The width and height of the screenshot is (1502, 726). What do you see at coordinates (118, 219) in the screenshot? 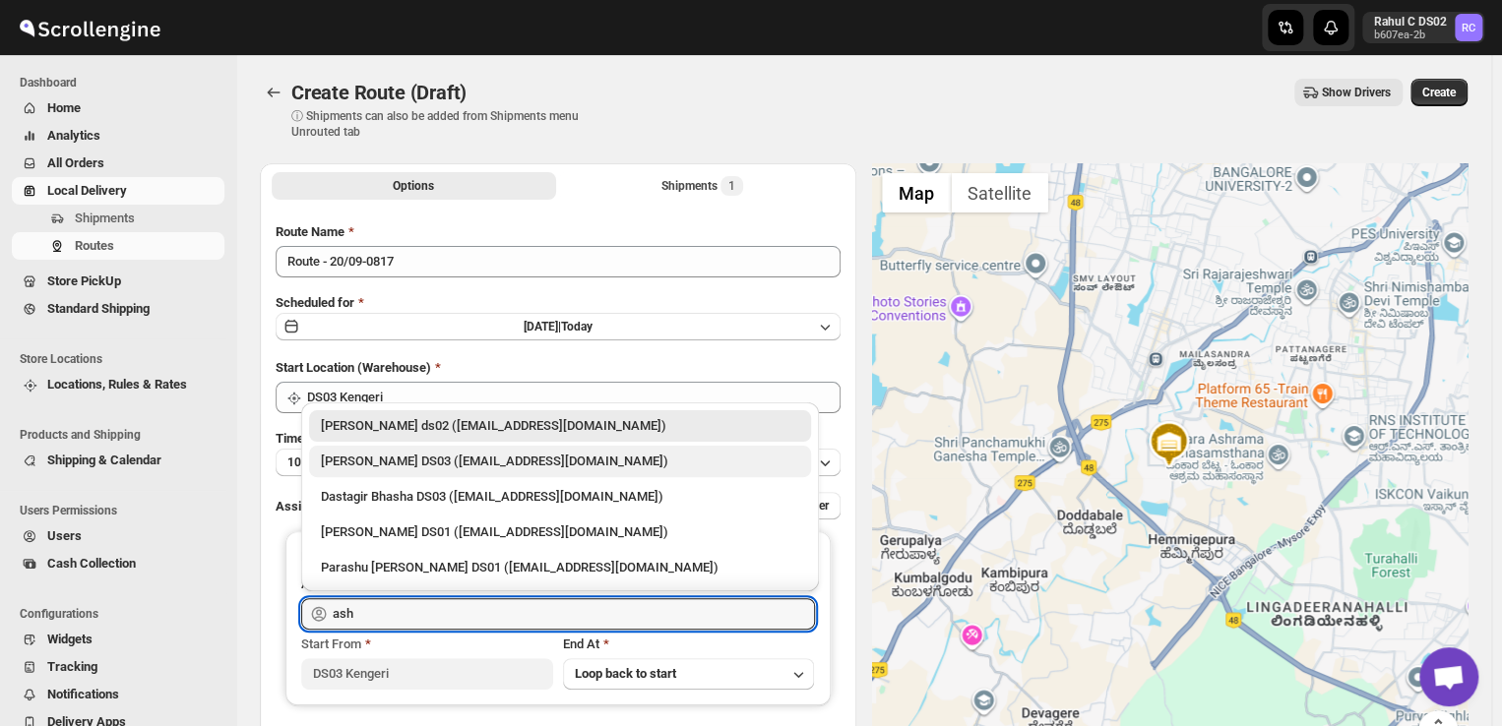
I see `button: Shipments` at bounding box center [118, 219].